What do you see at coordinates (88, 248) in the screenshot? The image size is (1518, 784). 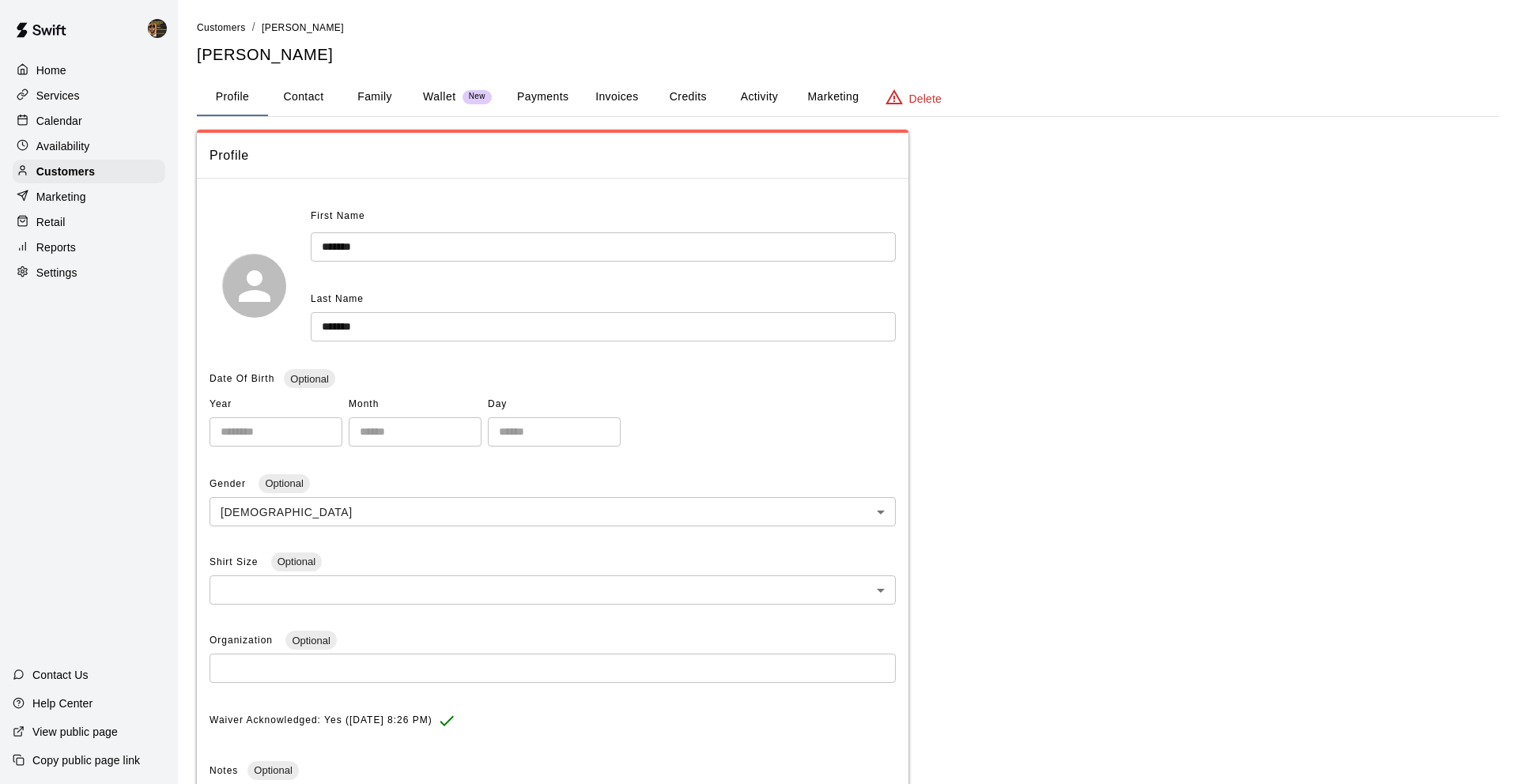 I see `div: Reports` at bounding box center [88, 248].